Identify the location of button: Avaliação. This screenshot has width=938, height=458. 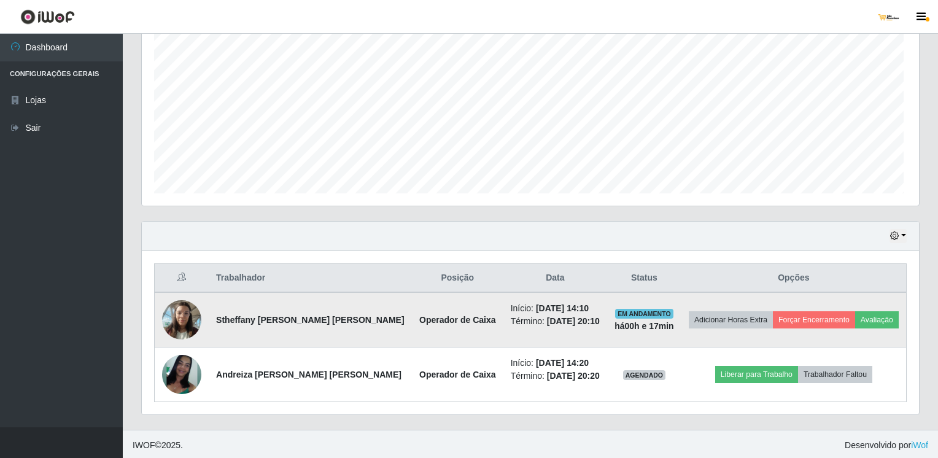
(876, 320).